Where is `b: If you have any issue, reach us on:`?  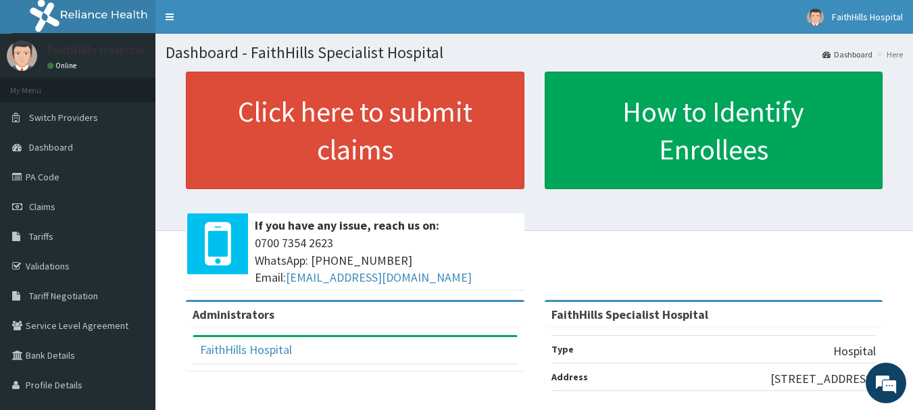 b: If you have any issue, reach us on: is located at coordinates (347, 225).